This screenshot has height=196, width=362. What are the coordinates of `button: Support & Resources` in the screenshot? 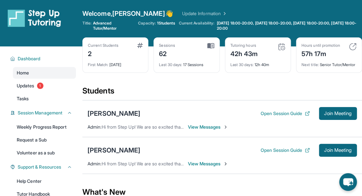 It's located at (43, 167).